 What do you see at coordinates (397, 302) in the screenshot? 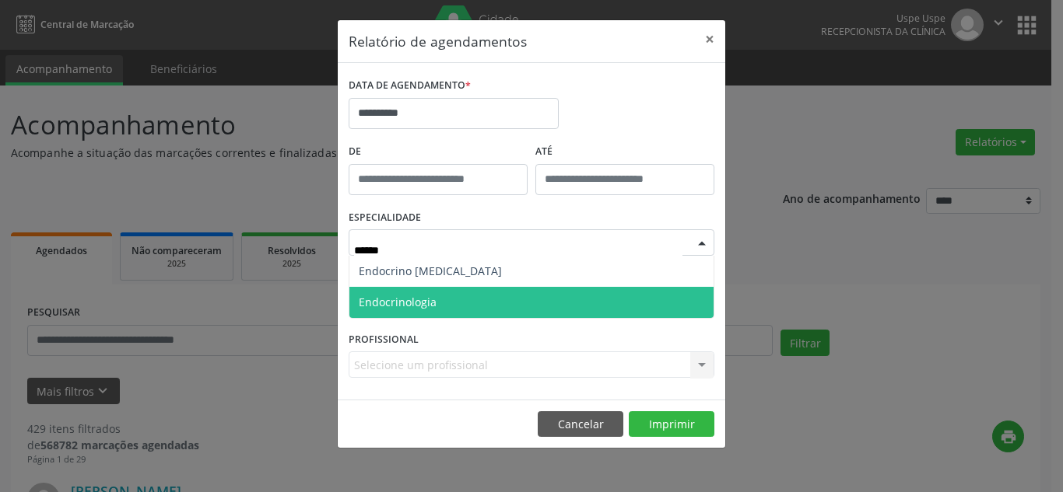
I see `span: Endocrinologia` at bounding box center [397, 302].